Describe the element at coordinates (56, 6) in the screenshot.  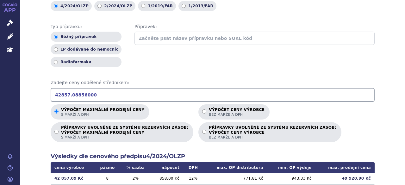
I see `input: 4/2024/OLZP` at that location.